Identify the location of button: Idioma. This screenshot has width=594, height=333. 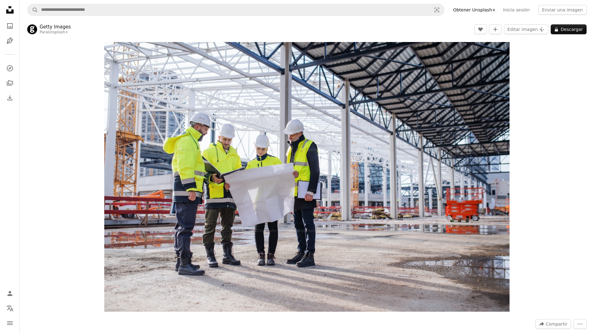
(10, 309).